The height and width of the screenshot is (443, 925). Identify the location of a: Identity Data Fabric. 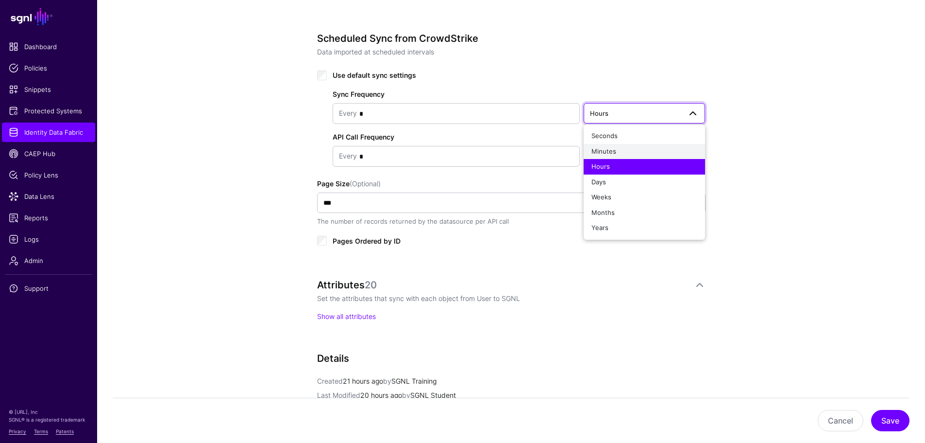
(49, 132).